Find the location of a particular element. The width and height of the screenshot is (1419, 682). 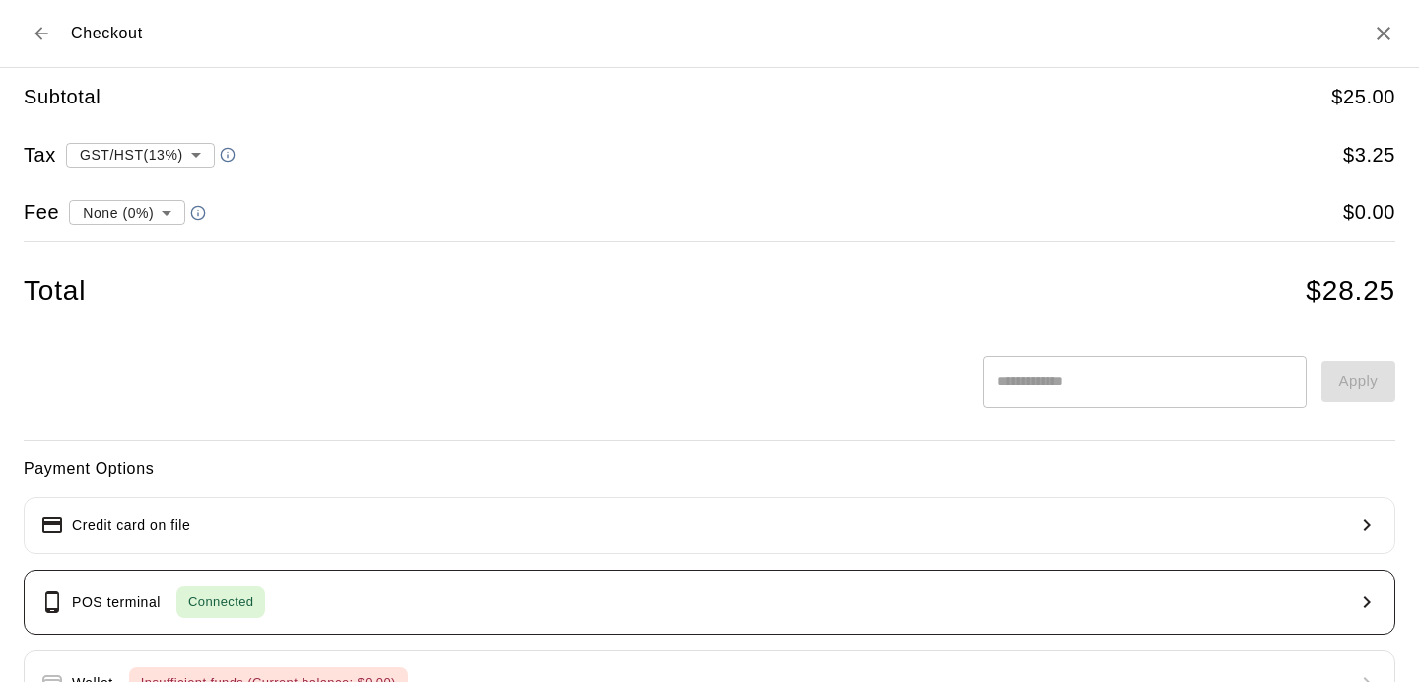

h4: Total is located at coordinates (54, 291).